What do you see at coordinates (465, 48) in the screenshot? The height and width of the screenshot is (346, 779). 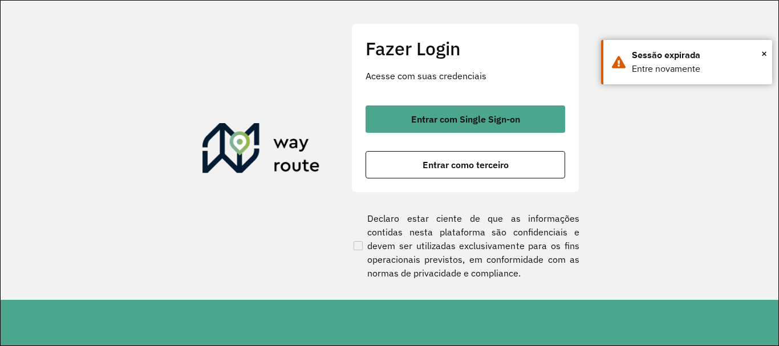 I see `h2: Fazer Login` at bounding box center [465, 48].